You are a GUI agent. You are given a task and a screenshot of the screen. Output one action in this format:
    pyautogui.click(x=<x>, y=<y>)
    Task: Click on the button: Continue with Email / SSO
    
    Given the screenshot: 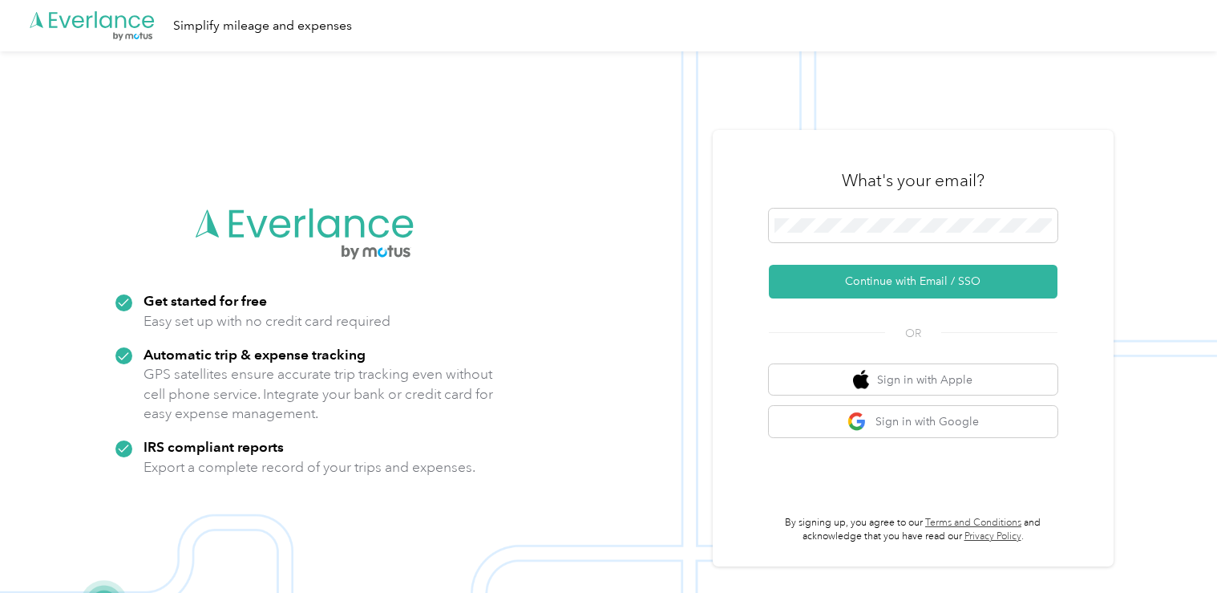 What is the action you would take?
    pyautogui.click(x=913, y=282)
    